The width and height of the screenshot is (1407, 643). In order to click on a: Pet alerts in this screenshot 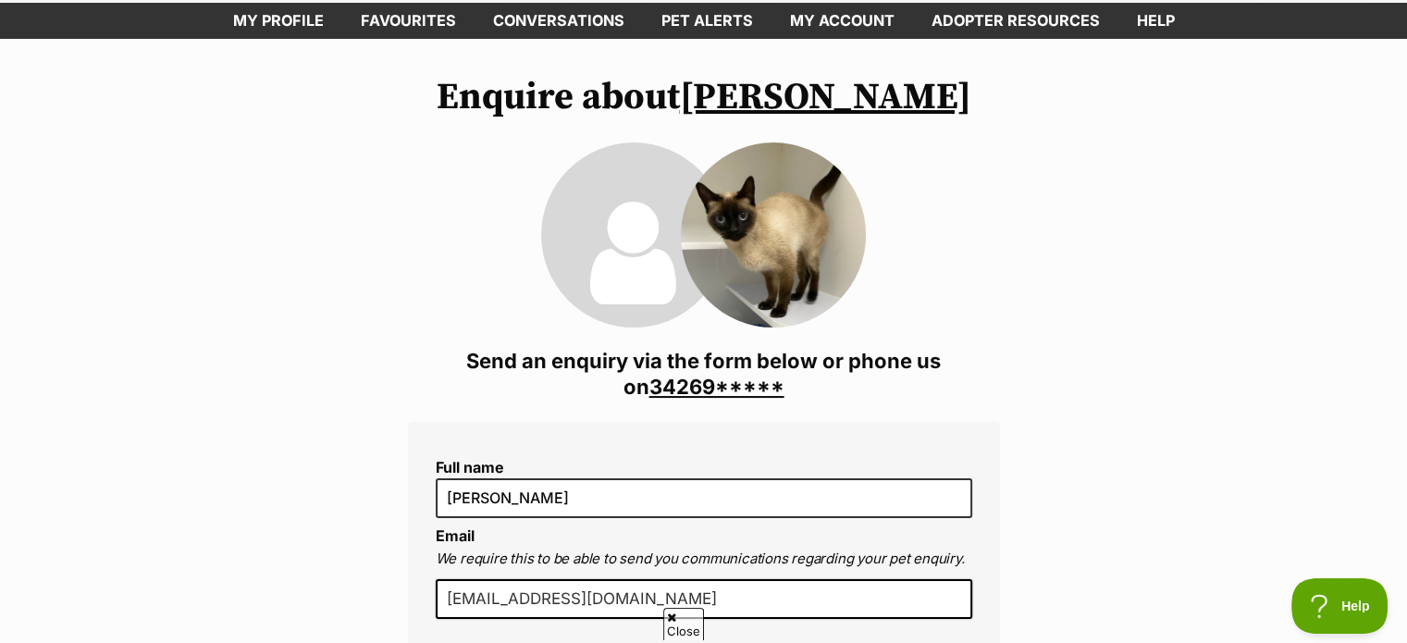, I will do `click(707, 20)`.